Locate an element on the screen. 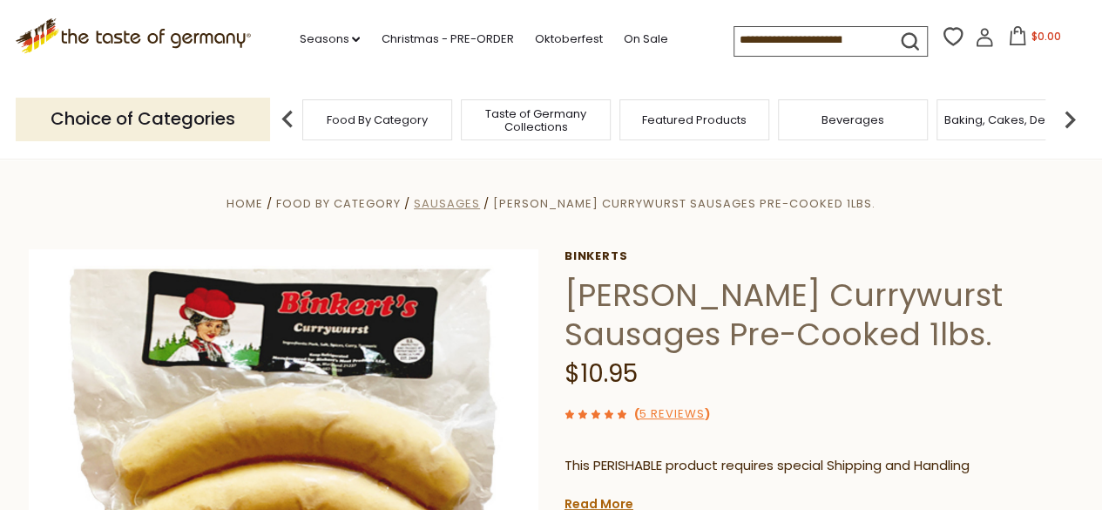 The height and width of the screenshot is (510, 1102). span: Sausages is located at coordinates (447, 203).